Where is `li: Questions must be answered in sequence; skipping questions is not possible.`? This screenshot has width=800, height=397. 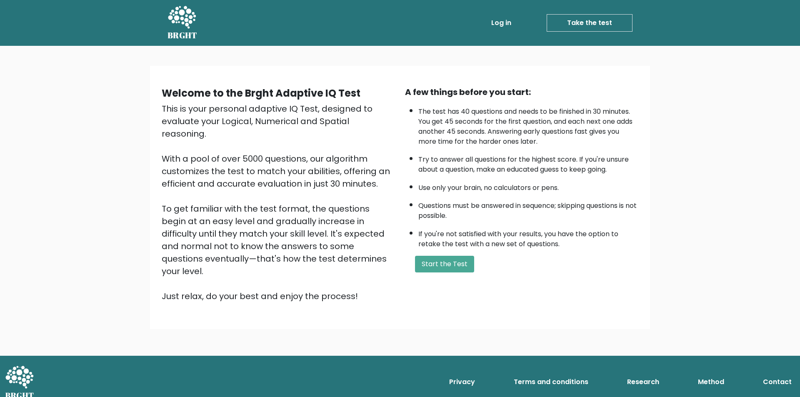 li: Questions must be answered in sequence; skipping questions is not possible. is located at coordinates (529, 209).